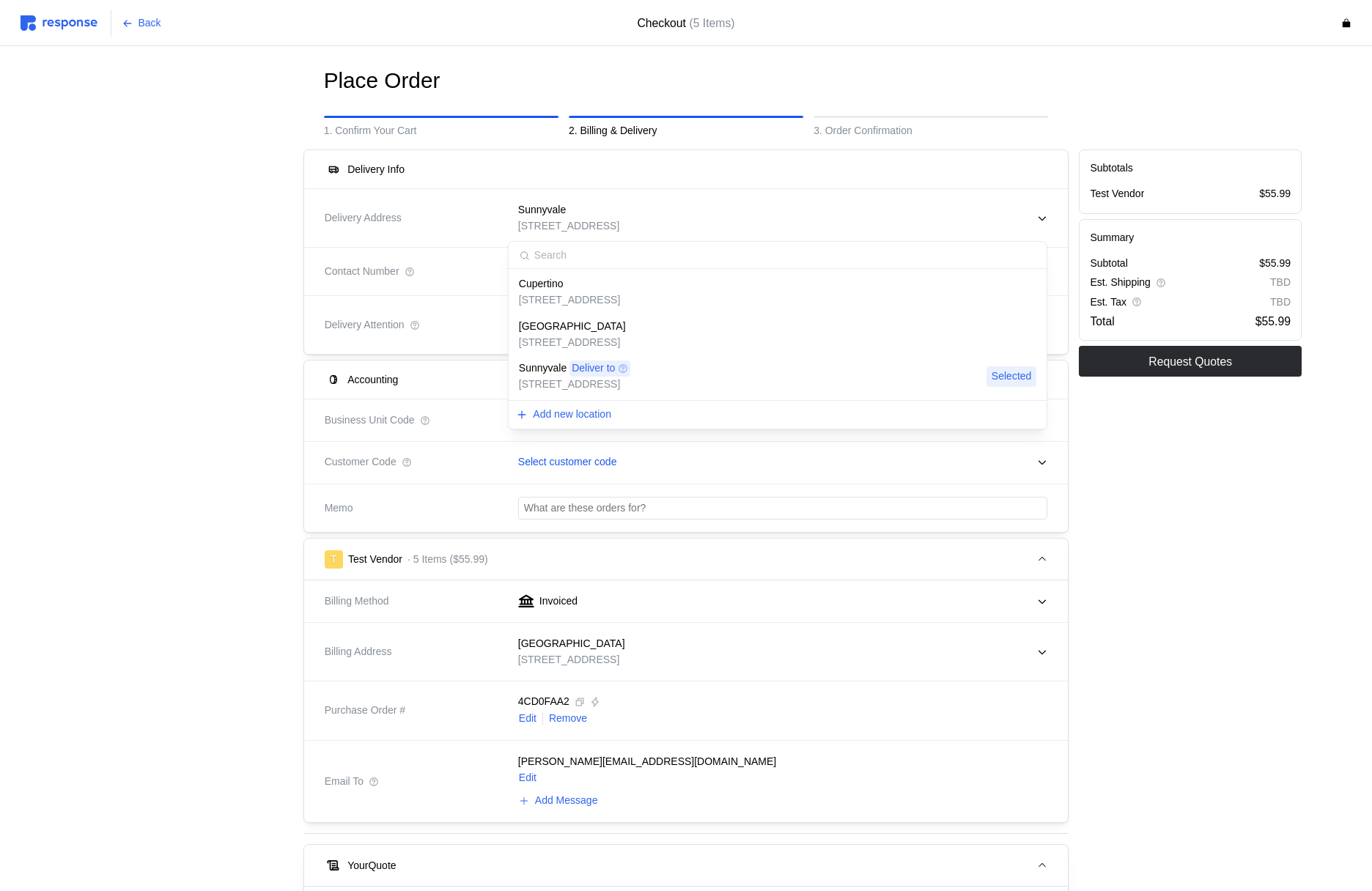 The height and width of the screenshot is (891, 1372). What do you see at coordinates (593, 369) in the screenshot?
I see `p: Deliver to` at bounding box center [593, 369].